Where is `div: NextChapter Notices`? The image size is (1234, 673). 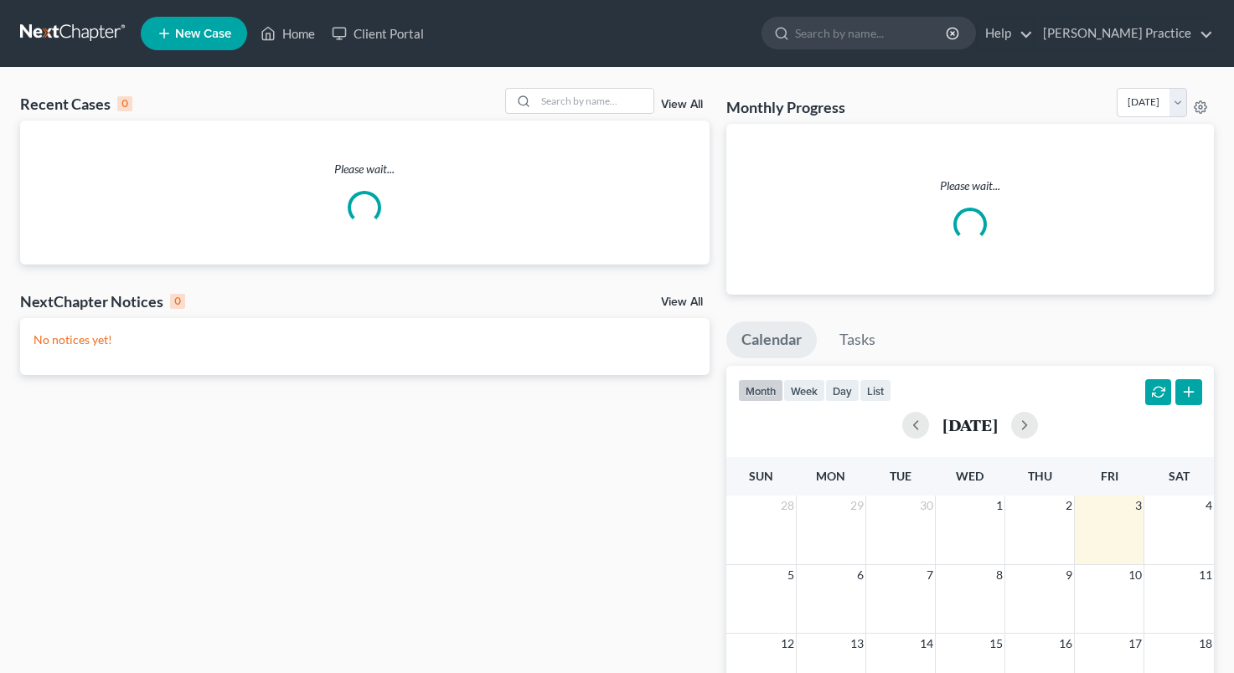
div: NextChapter Notices is located at coordinates (102, 302).